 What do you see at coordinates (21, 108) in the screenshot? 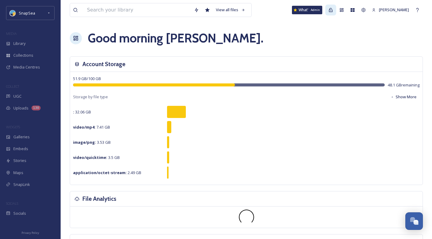
I see `span: Uploads` at bounding box center [21, 108].